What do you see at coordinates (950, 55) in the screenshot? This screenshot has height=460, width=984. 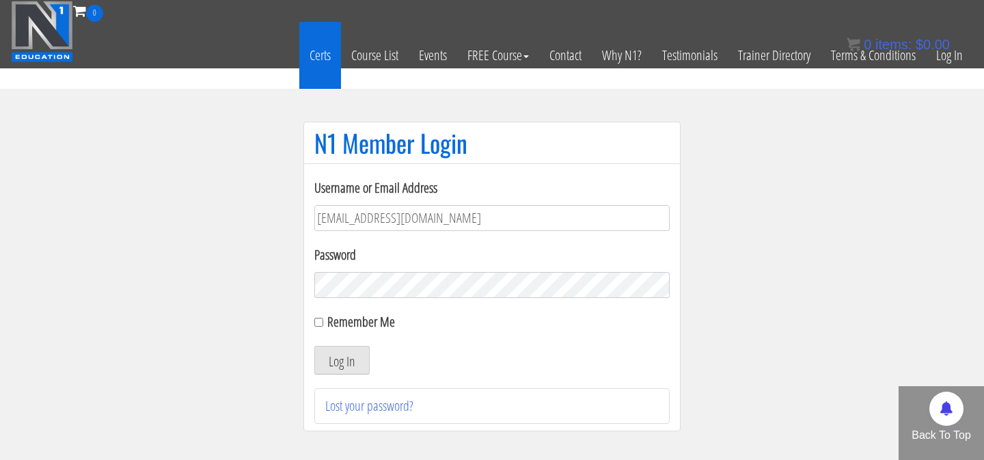 I see `a: Log In` at bounding box center [950, 55].